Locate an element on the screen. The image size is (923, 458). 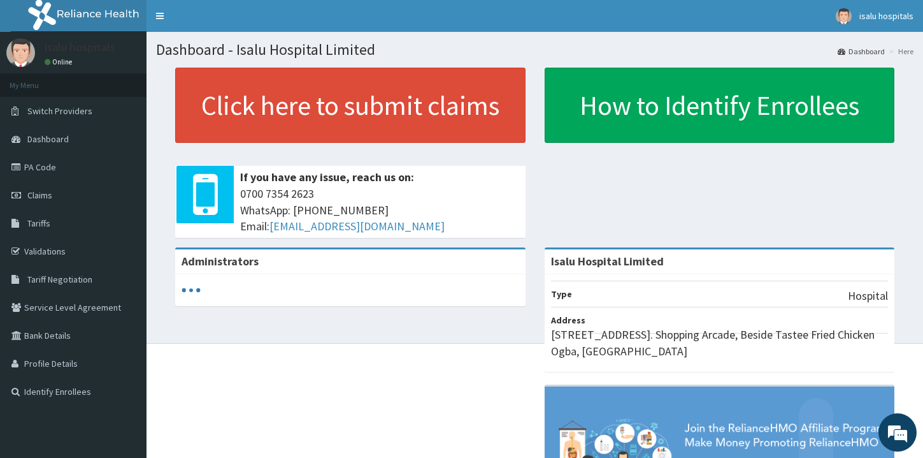
strong: Isalu Hospital Limited is located at coordinates (607, 261).